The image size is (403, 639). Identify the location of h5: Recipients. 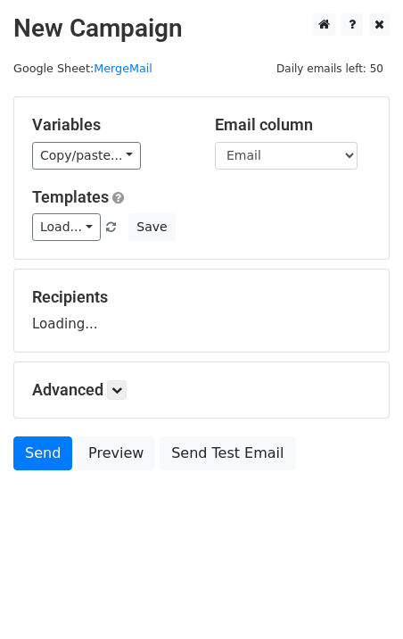
(202, 297).